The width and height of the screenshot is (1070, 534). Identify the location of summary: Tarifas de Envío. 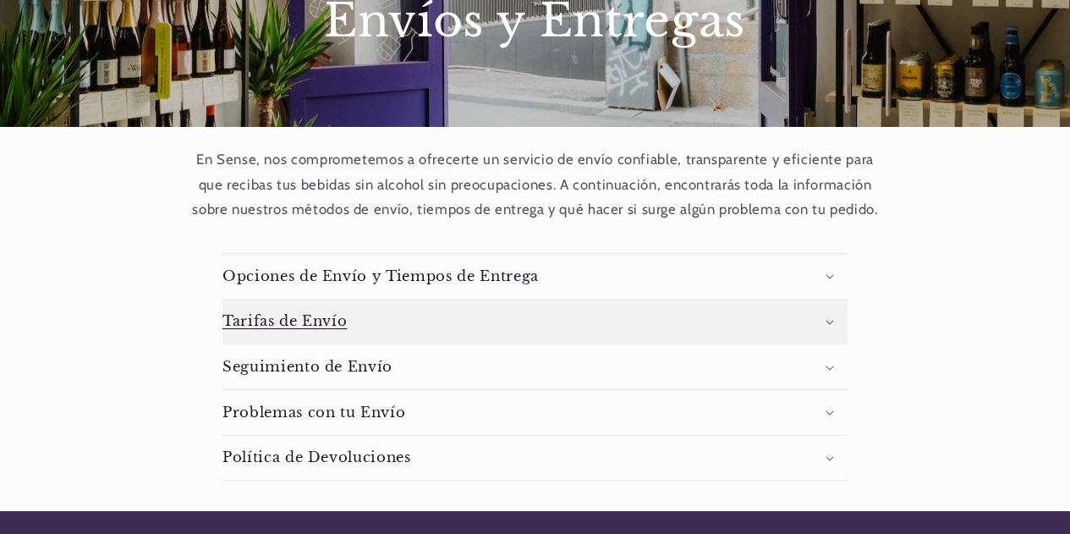
(535, 322).